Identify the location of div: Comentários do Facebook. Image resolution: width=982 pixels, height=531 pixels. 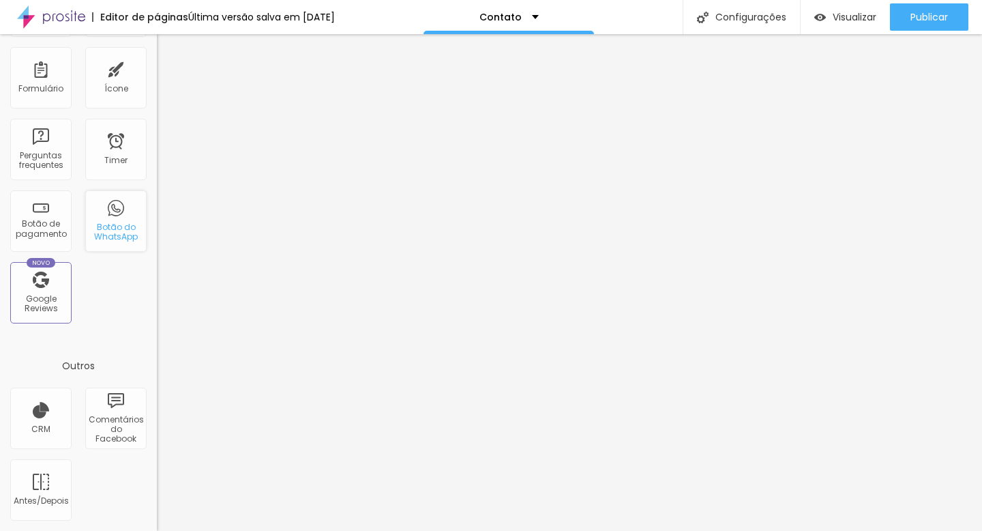
(115, 429).